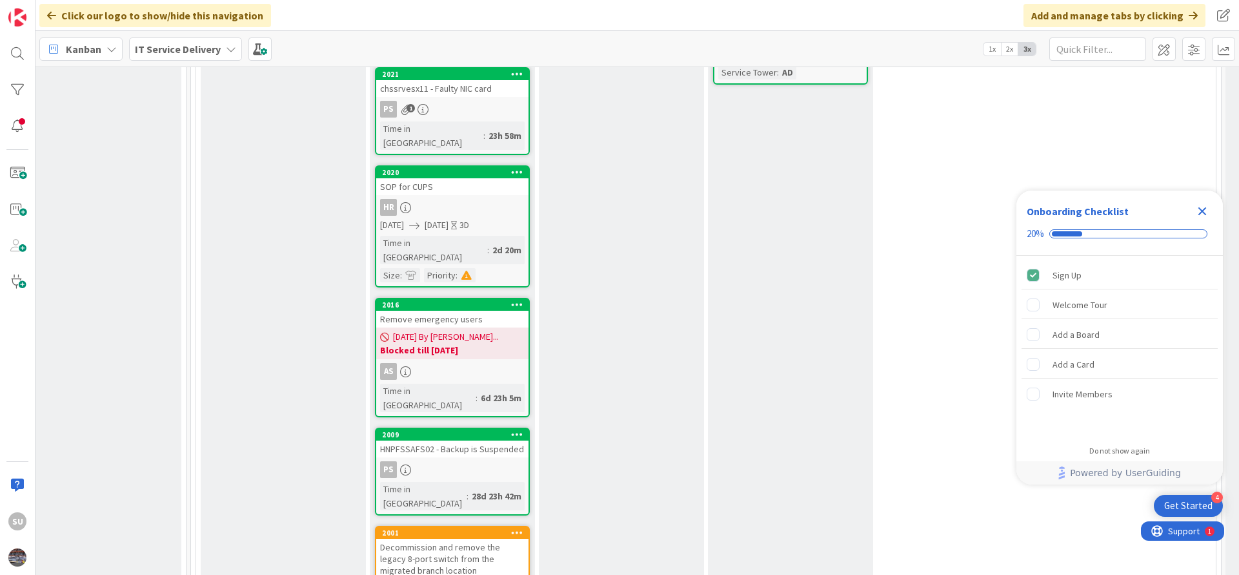 This screenshot has width=1239, height=575. What do you see at coordinates (1203, 211) in the screenshot?
I see `div: Close Checklist` at bounding box center [1203, 211].